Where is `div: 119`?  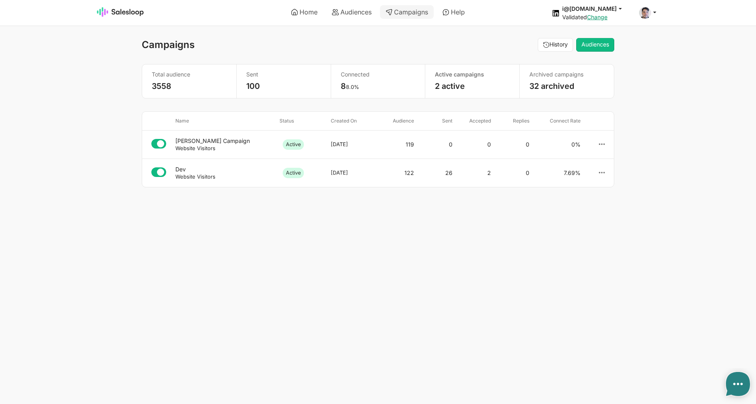
div: 119 is located at coordinates (398, 144).